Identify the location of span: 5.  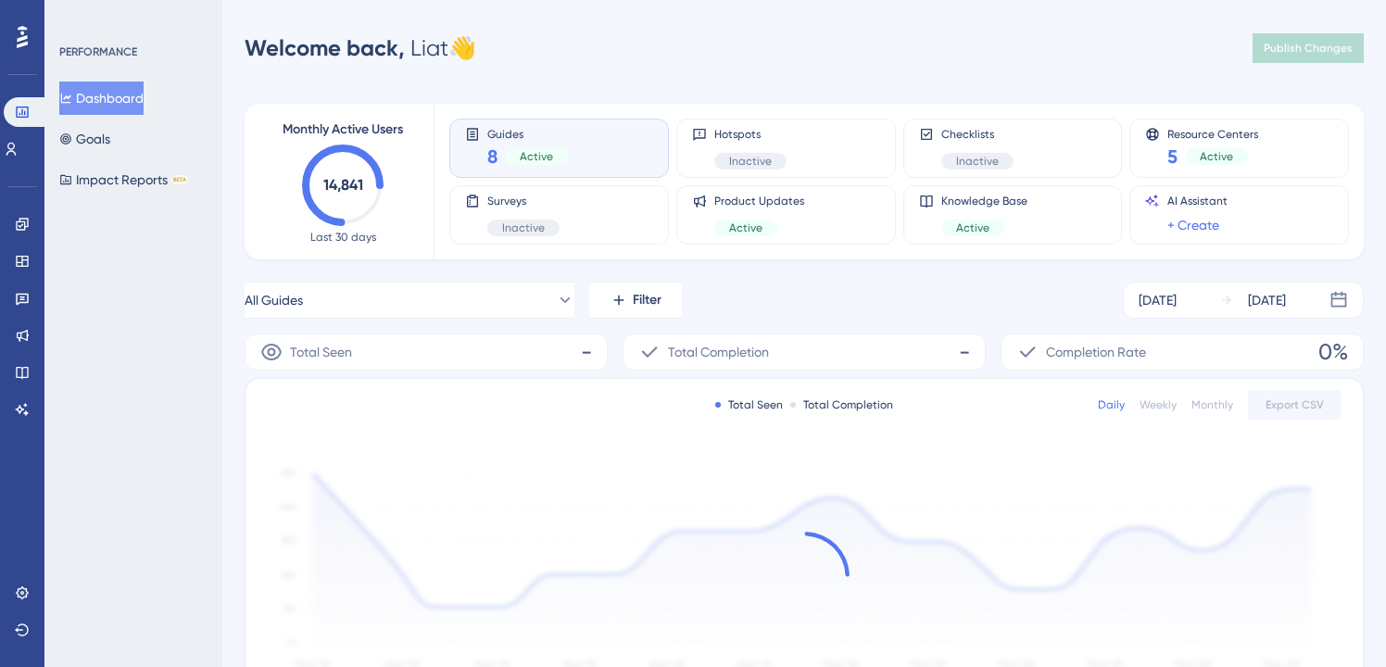
(1172, 157).